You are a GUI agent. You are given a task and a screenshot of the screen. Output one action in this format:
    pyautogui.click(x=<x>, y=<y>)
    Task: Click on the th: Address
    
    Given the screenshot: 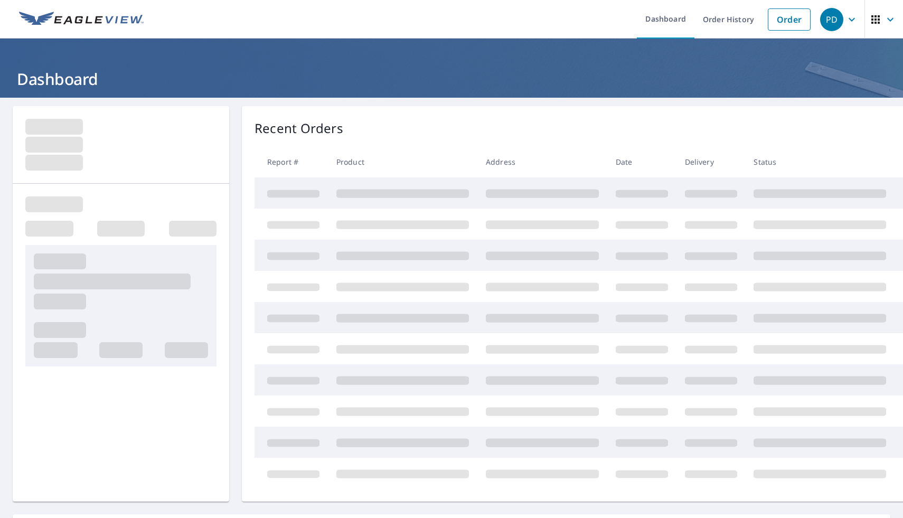 What is the action you would take?
    pyautogui.click(x=542, y=162)
    